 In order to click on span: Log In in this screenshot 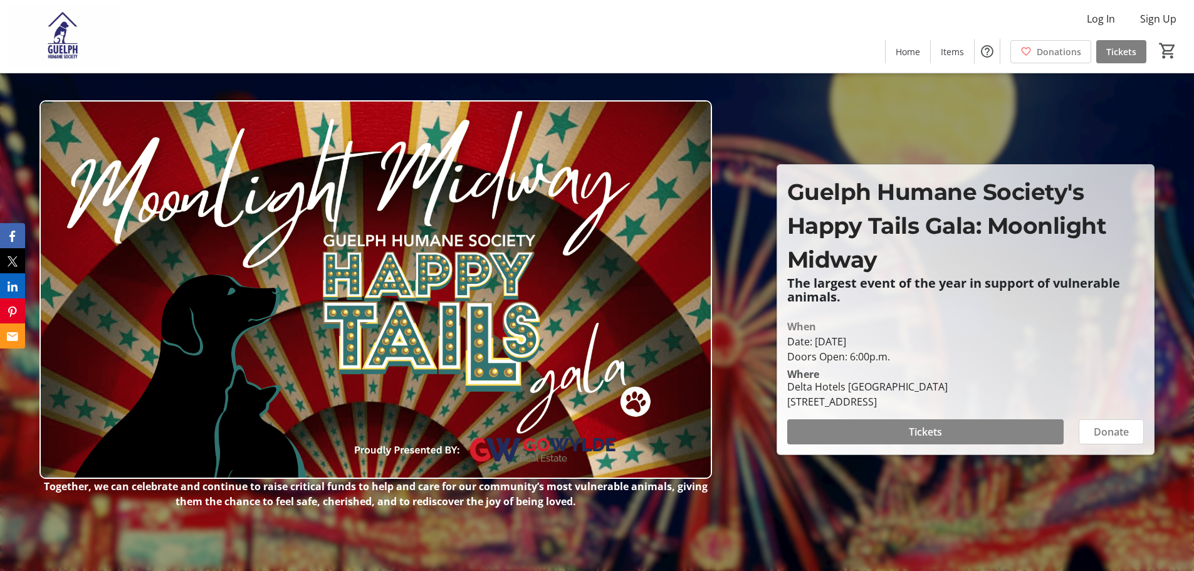, I will do `click(1101, 19)`.